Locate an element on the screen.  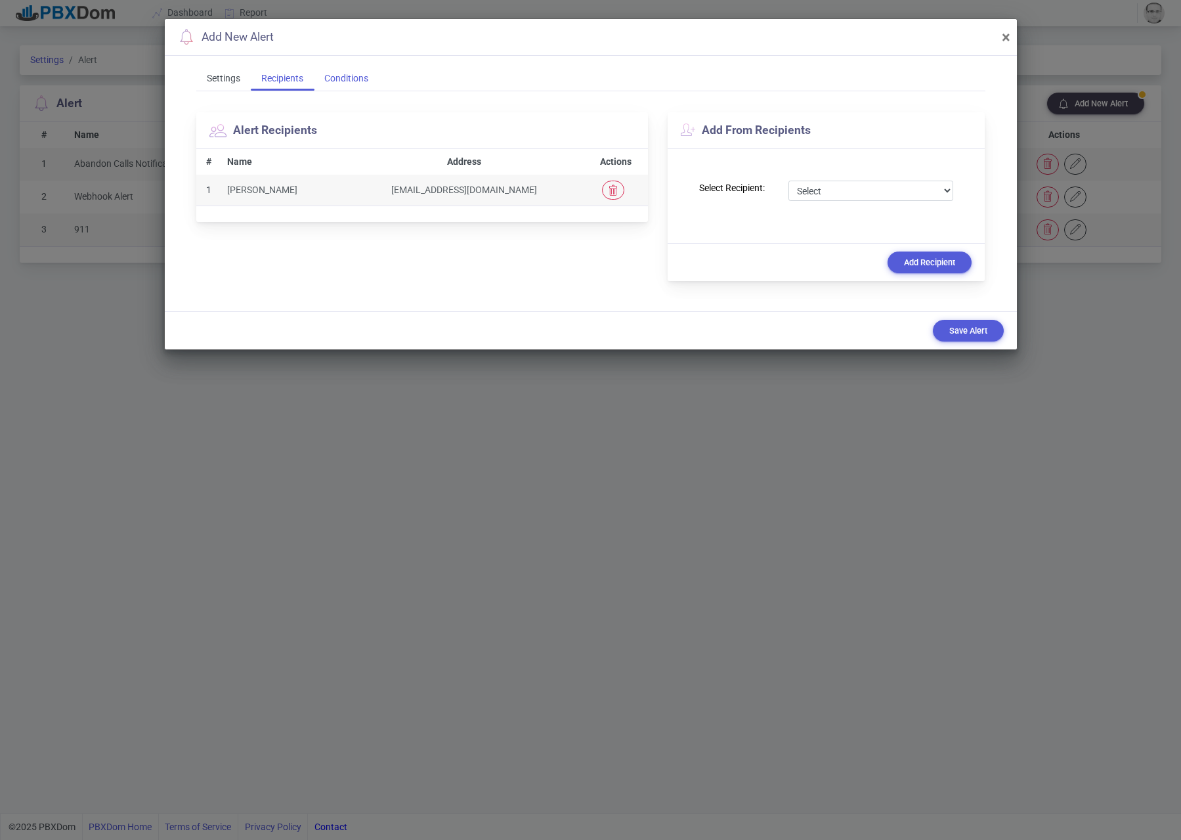
td: 1 is located at coordinates (209, 190).